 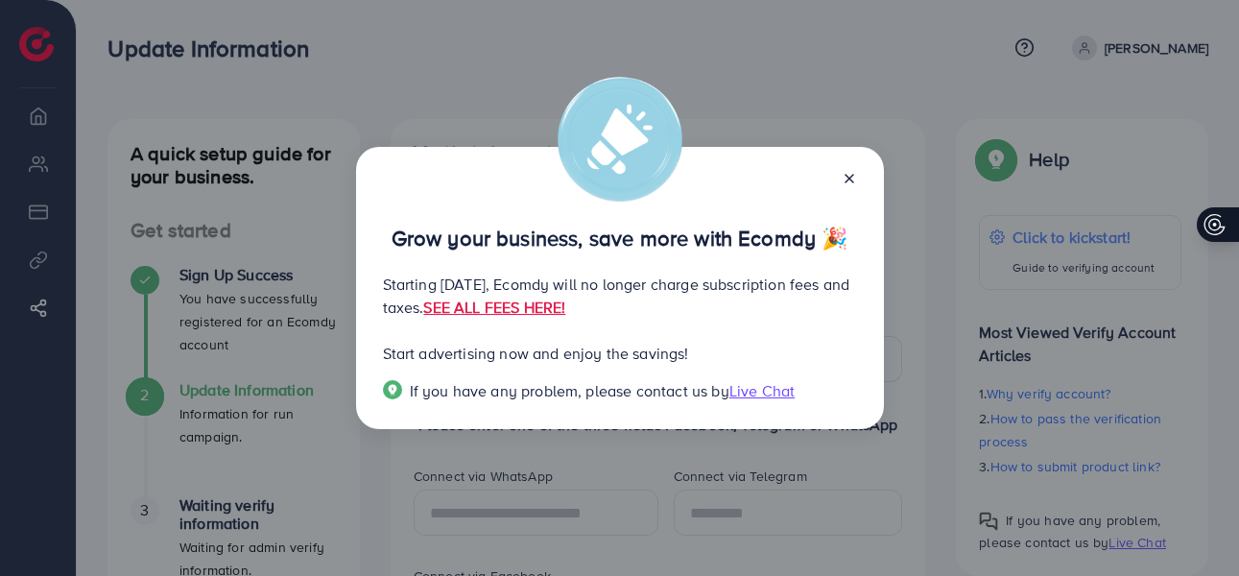 What do you see at coordinates (569, 391) in the screenshot?
I see `span: If you have any problem, please contact us by` at bounding box center [569, 391].